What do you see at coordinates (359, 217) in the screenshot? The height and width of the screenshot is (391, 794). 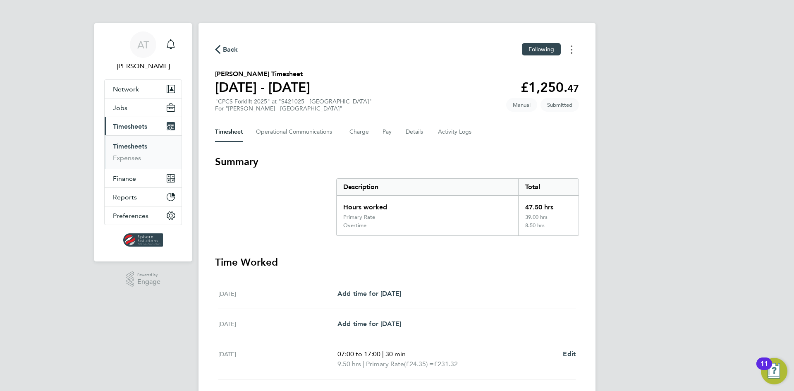 I see `div: Primary Rate` at bounding box center [359, 217].